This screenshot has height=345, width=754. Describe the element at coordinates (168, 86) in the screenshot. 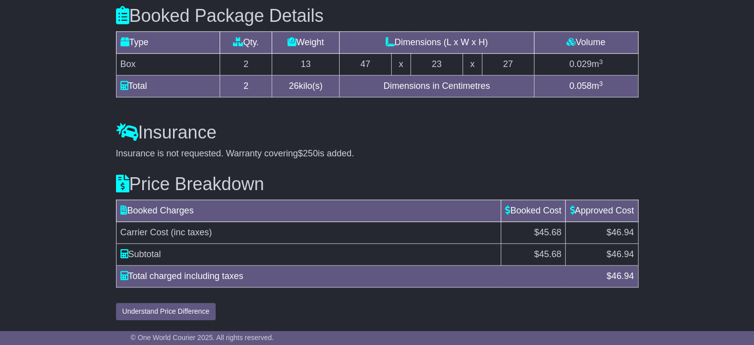

I see `td: Total` at that location.